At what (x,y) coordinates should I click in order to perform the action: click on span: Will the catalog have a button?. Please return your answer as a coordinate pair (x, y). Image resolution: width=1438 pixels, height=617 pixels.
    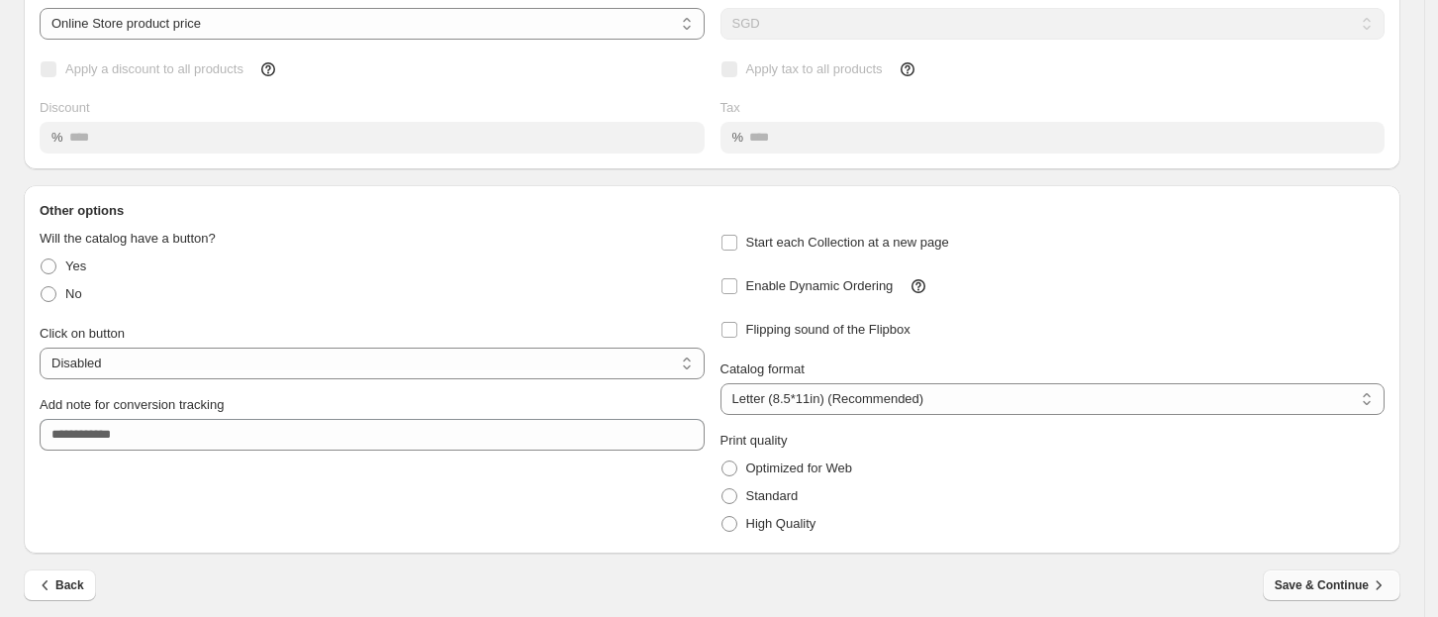
    Looking at the image, I should click on (128, 238).